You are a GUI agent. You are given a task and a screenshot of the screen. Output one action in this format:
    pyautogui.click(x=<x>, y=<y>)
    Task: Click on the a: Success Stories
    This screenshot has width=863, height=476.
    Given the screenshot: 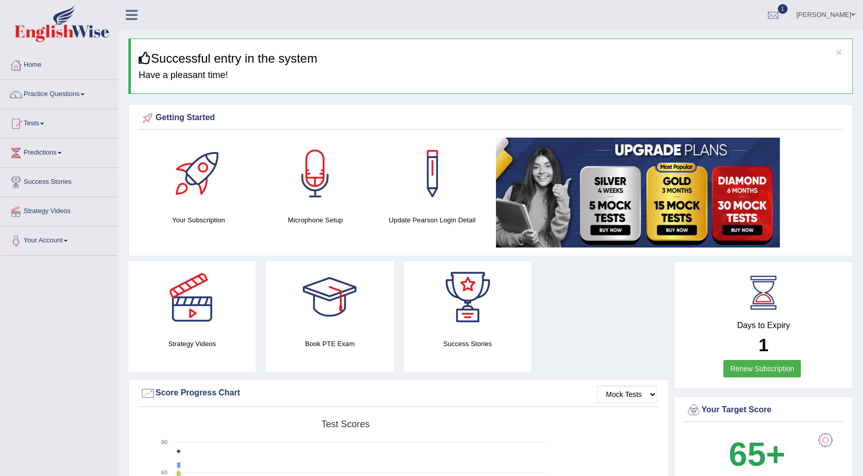 What is the action you would take?
    pyautogui.click(x=59, y=181)
    